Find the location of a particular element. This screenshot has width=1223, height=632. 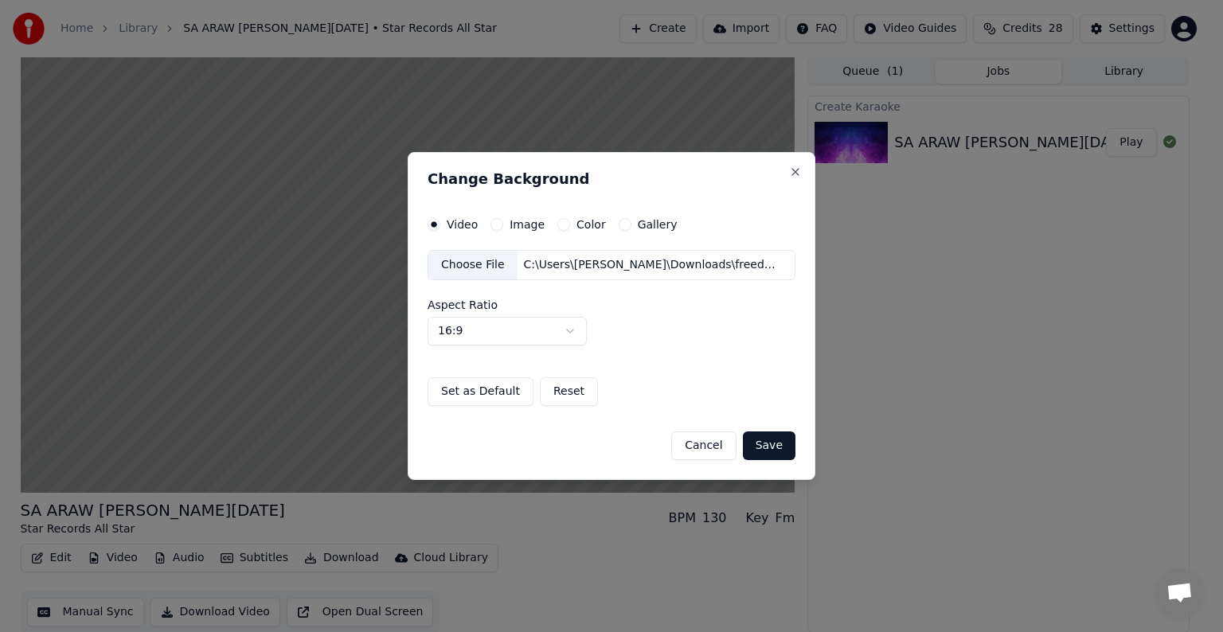

label: Aspect Ratio is located at coordinates (611, 305).